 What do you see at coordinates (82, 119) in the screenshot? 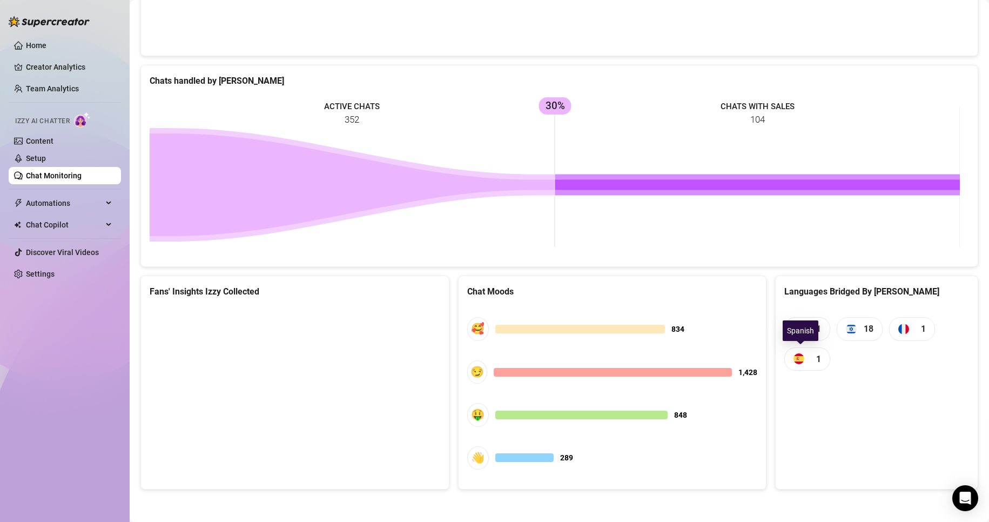
I see `img: AI Chatter` at bounding box center [82, 119].